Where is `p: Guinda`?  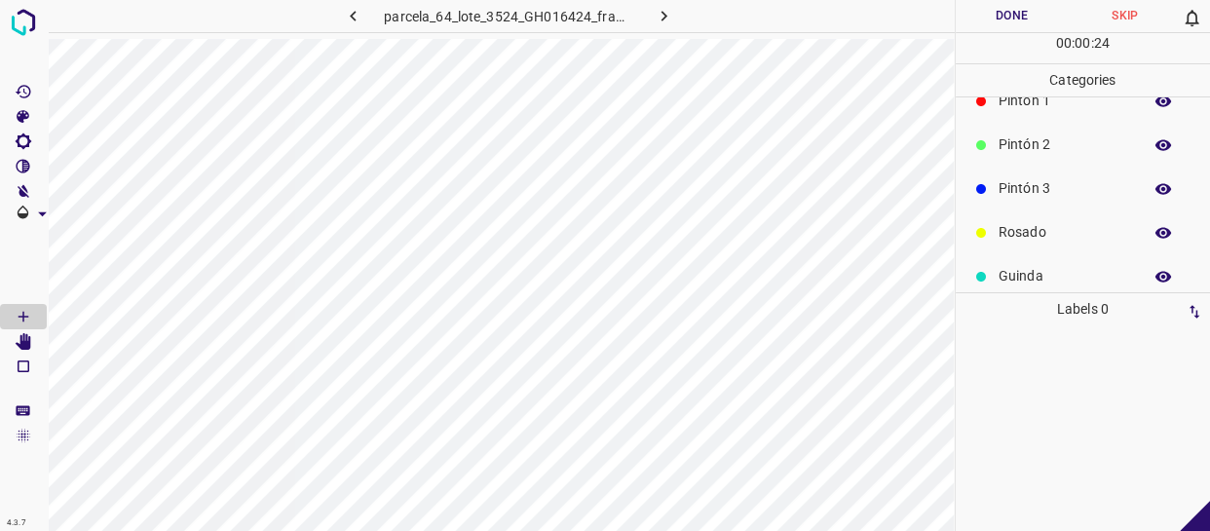
p: Guinda is located at coordinates (1065, 276).